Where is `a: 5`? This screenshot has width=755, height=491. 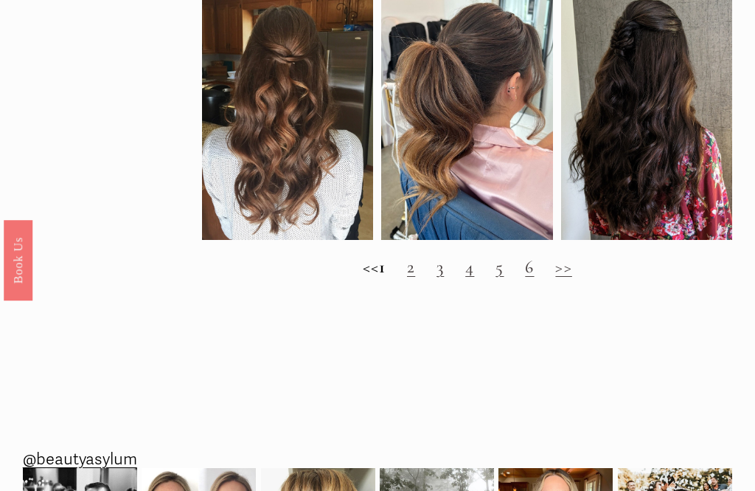 a: 5 is located at coordinates (499, 266).